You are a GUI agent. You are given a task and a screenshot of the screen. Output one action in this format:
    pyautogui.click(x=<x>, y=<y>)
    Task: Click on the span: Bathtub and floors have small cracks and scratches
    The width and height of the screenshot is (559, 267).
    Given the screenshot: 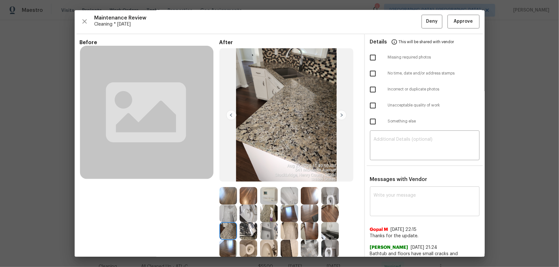 What is the action you would take?
    pyautogui.click(x=425, y=258)
    